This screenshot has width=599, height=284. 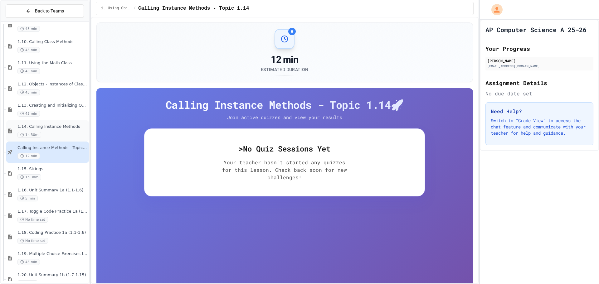 What do you see at coordinates (52, 254) in the screenshot?
I see `span: 1.19. Multiple Choice Exercises for Unit 1a (1.1-1.6)` at bounding box center [52, 254].